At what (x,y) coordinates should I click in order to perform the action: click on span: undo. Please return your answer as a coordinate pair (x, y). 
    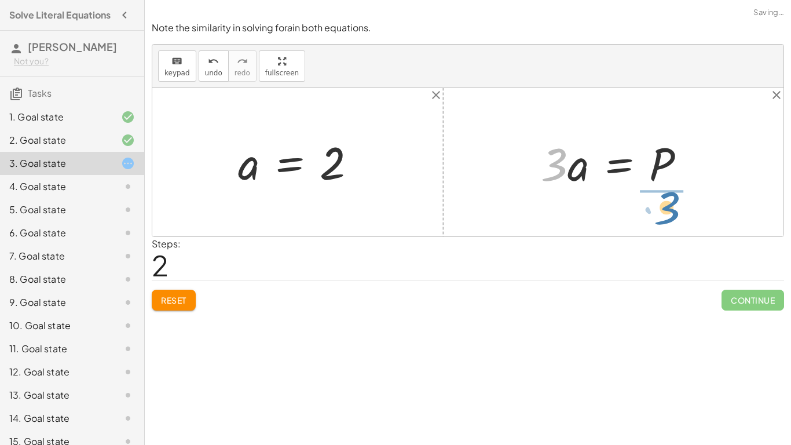
    Looking at the image, I should click on (214, 73).